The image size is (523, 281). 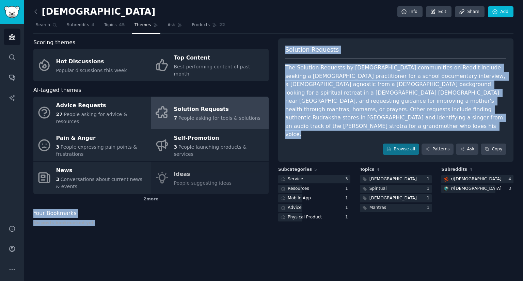 I want to click on a: Physical Product1, so click(x=314, y=217).